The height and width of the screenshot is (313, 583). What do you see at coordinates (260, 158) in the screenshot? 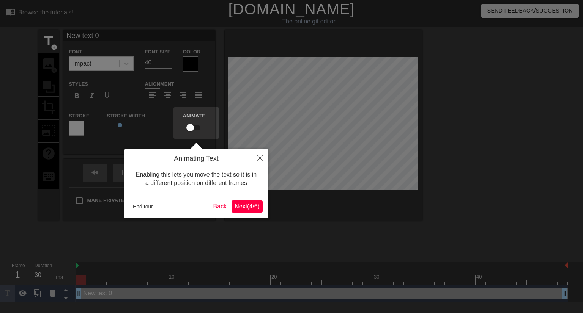
I see `button: Close` at bounding box center [260, 158].